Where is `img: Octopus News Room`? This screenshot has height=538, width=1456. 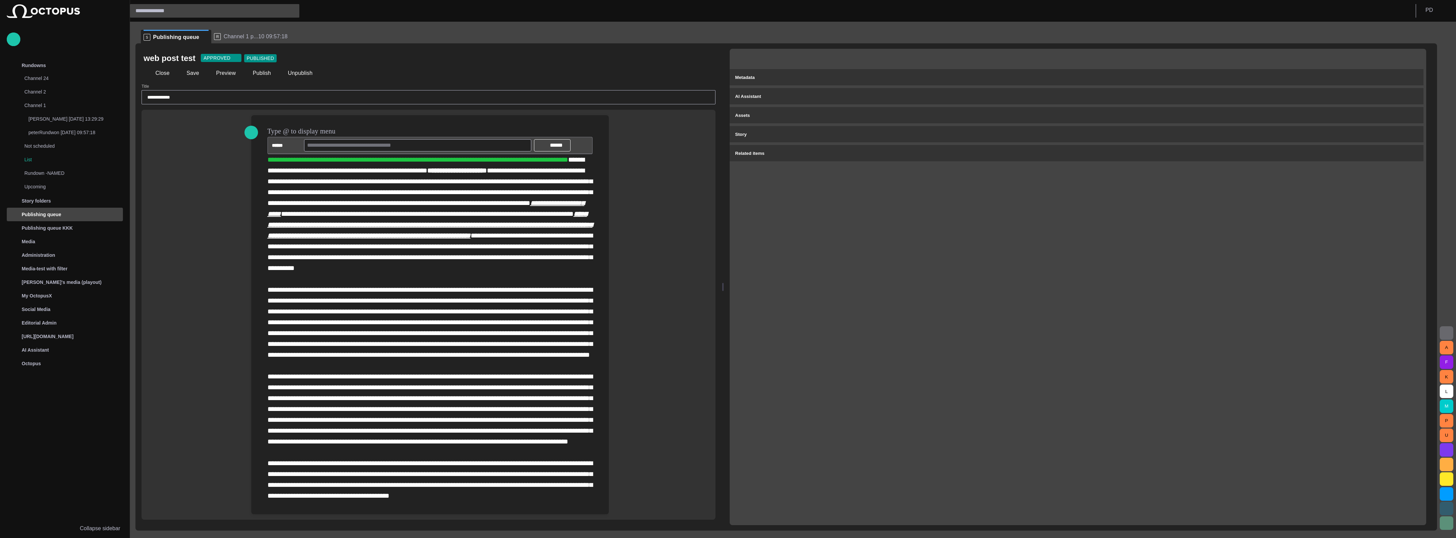
img: Octopus News Room is located at coordinates (43, 11).